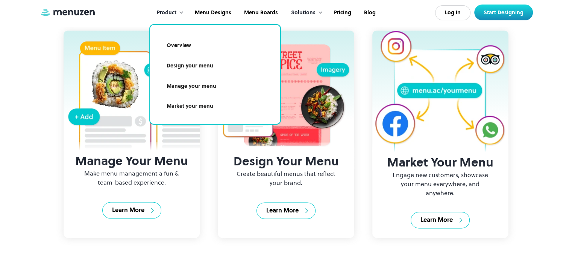 The height and width of the screenshot is (278, 572). What do you see at coordinates (286, 178) in the screenshot?
I see `p: Create beautiful menus that reflect your brand.` at bounding box center [286, 178].